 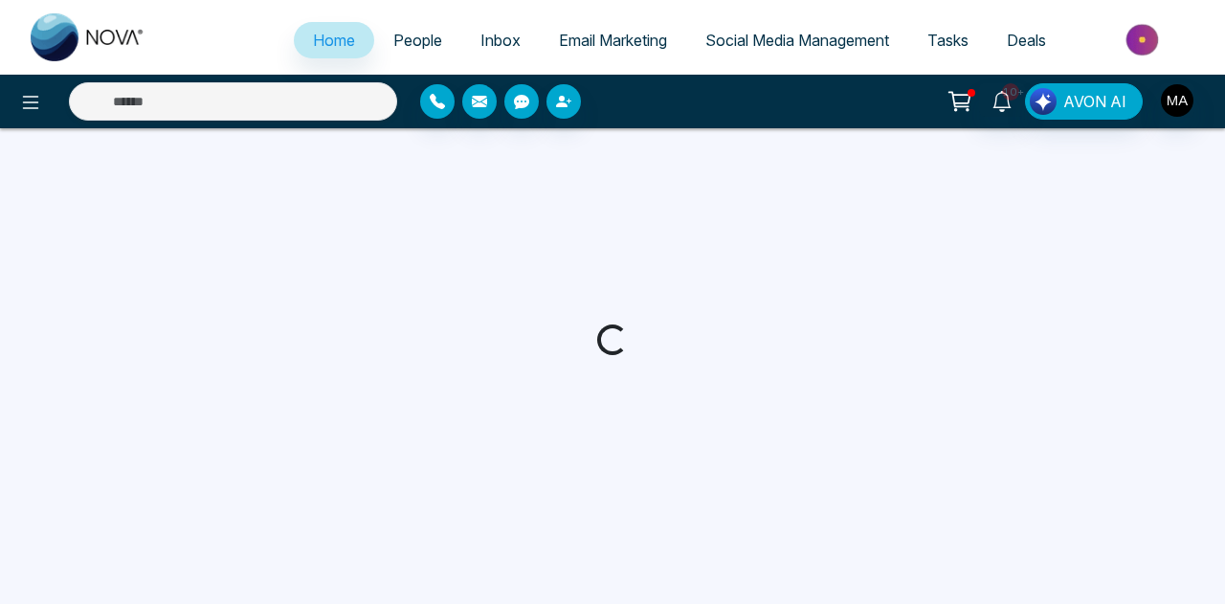 What do you see at coordinates (1002, 100) in the screenshot?
I see `a: 10+` at bounding box center [1002, 100].